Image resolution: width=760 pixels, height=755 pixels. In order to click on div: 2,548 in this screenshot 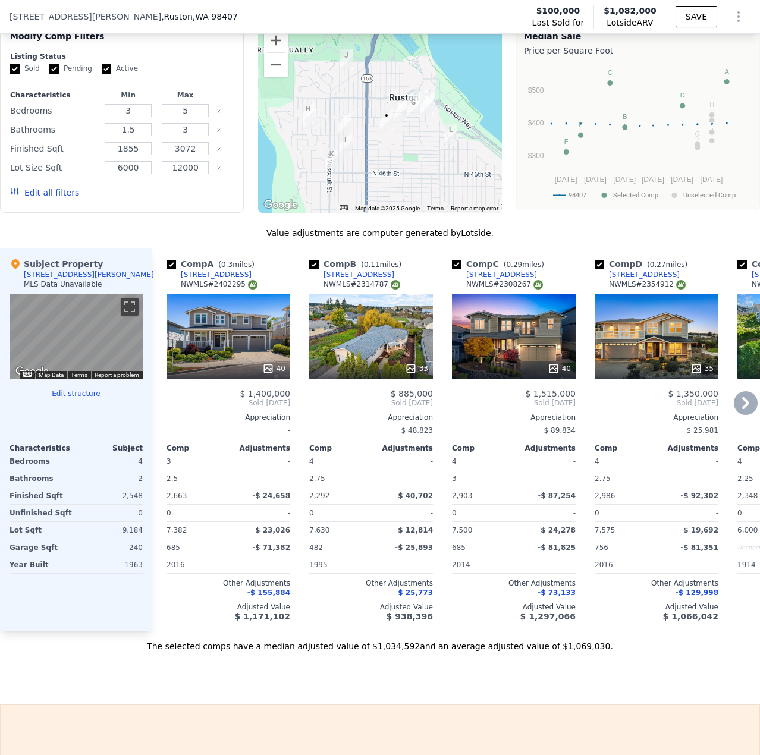, I will do `click(111, 496)`.